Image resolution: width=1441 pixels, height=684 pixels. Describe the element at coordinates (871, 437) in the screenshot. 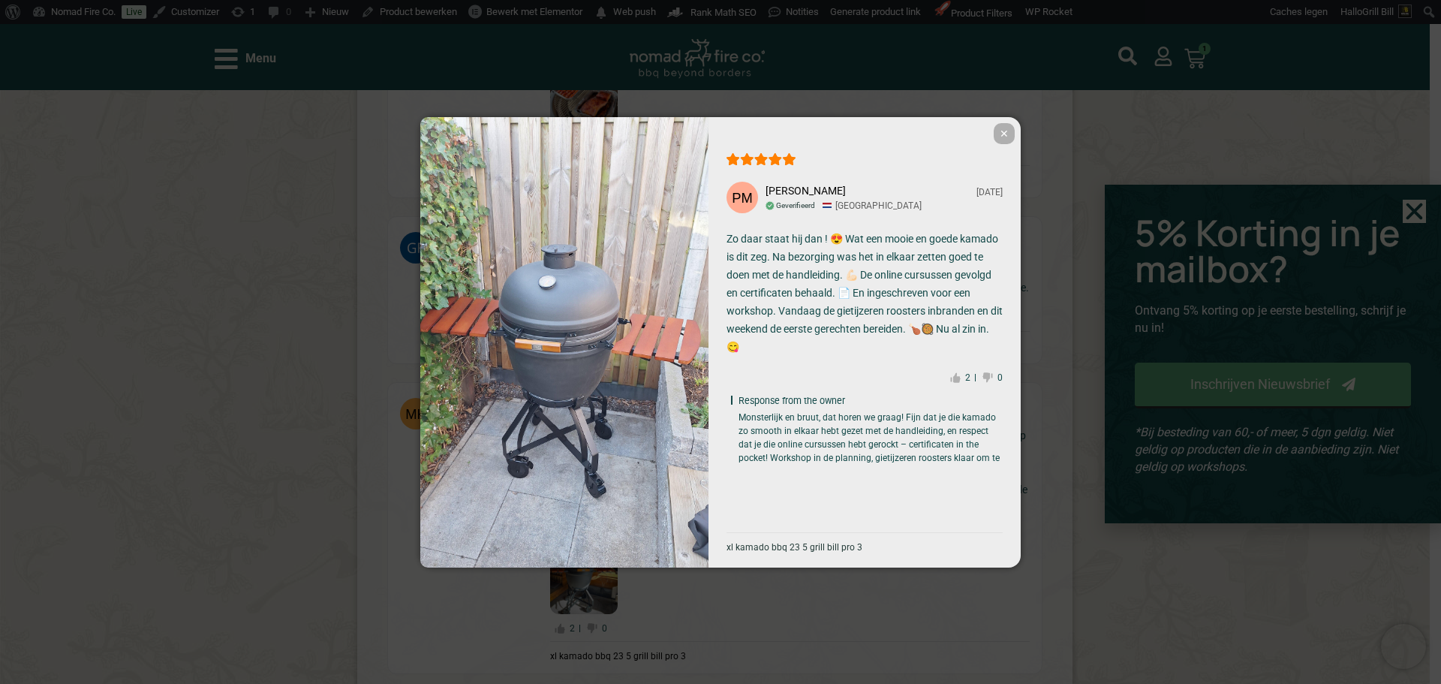

I see `div: Monsterlijk en bruut, dat horen we graag! Fijn dat je die kamado zo smooth in elkaar hebt gezet m...` at that location.